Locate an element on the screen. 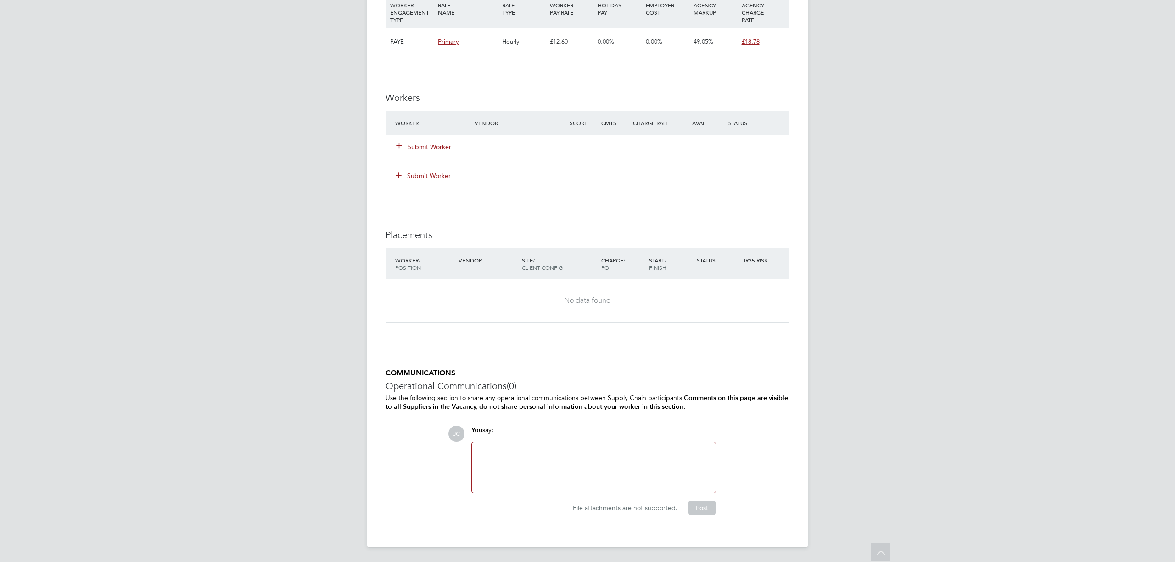 Image resolution: width=1175 pixels, height=562 pixels. h5: COMMUNICATIONS is located at coordinates (588, 373).